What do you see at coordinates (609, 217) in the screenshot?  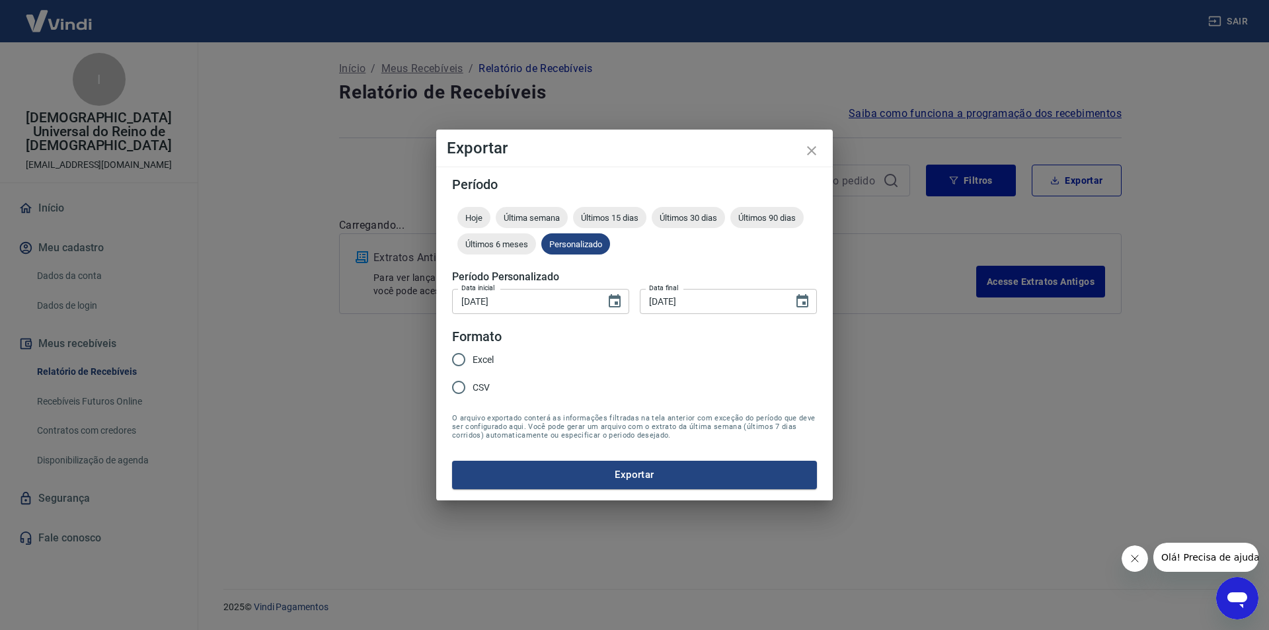 I see `div: Últimos 15 dias` at bounding box center [609, 217].